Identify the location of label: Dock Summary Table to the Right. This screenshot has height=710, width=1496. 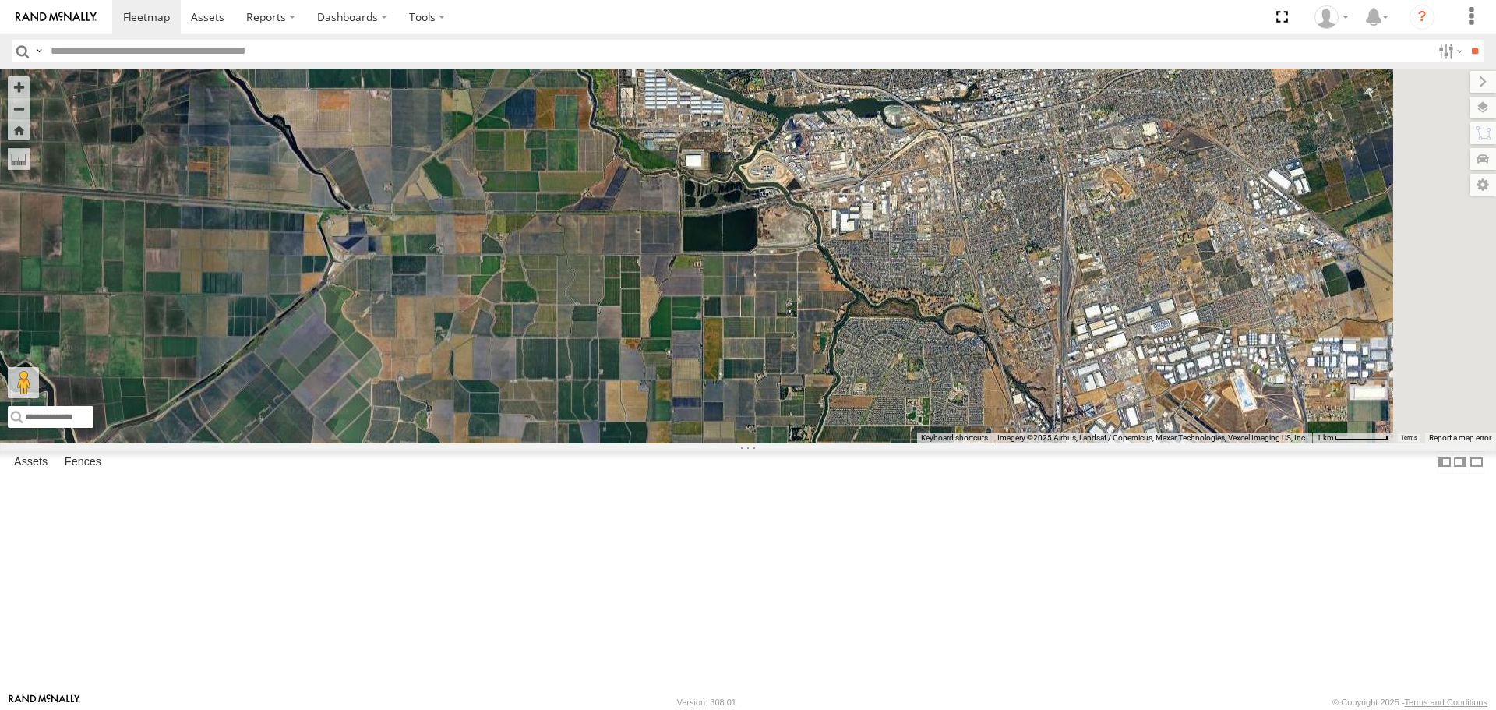
(1460, 462).